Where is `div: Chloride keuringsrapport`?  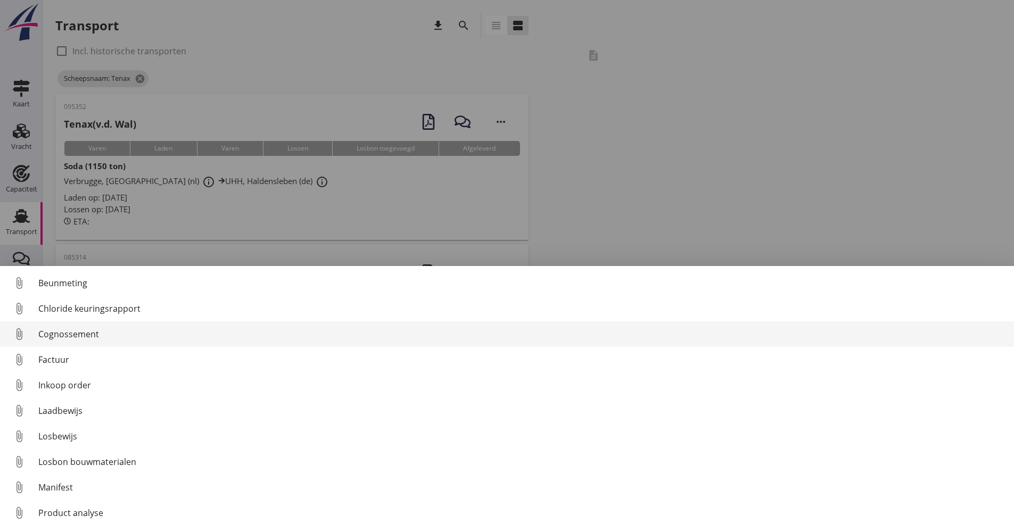
div: Chloride keuringsrapport is located at coordinates (522, 309).